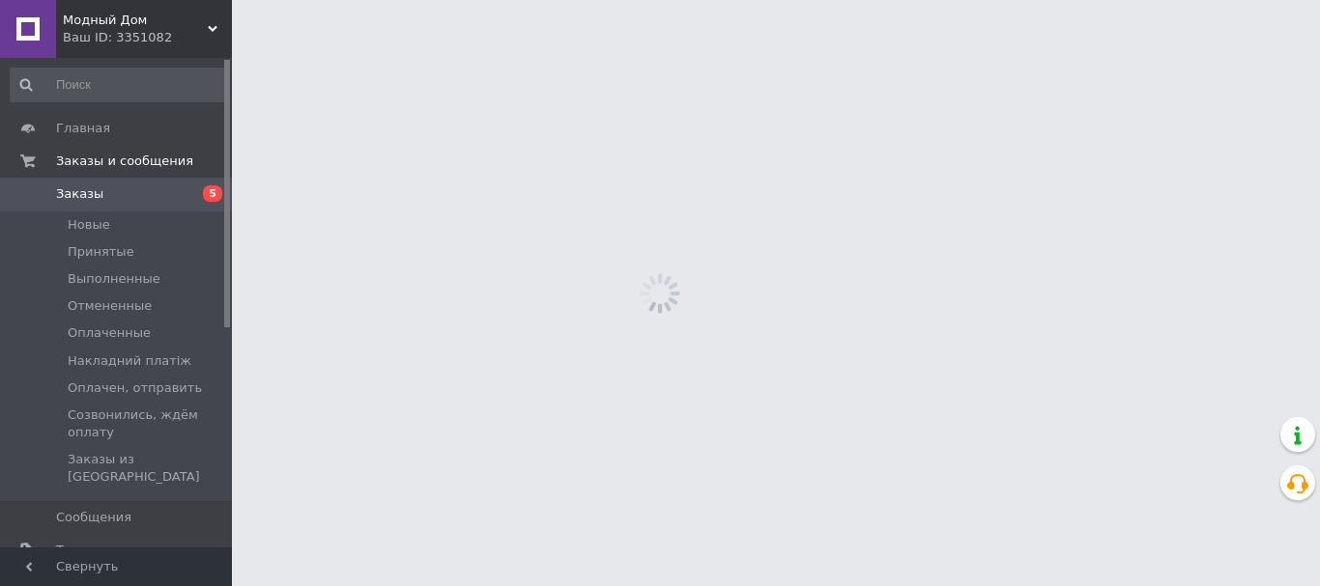  I want to click on span: Выполненные, so click(114, 279).